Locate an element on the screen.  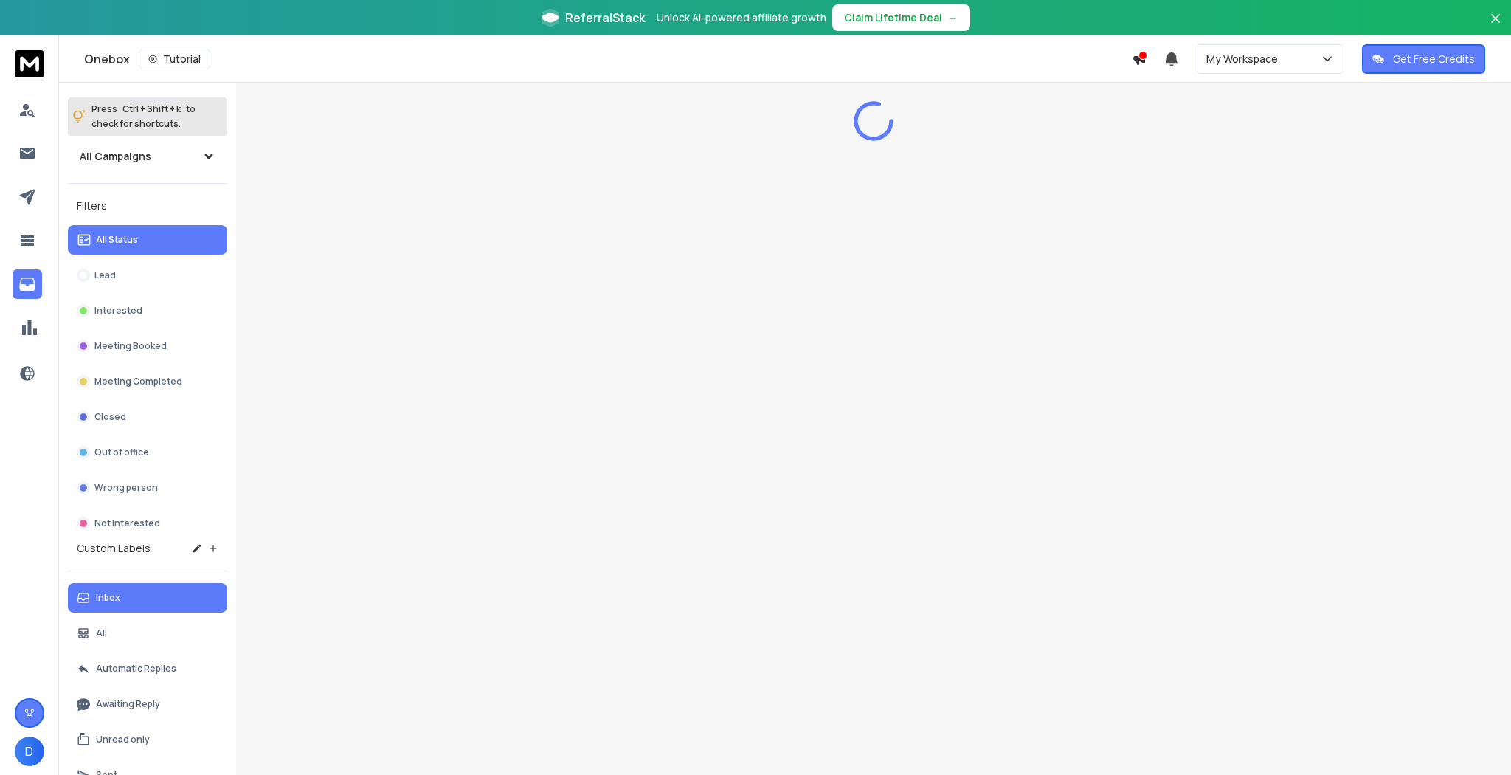
span: D is located at coordinates (30, 751).